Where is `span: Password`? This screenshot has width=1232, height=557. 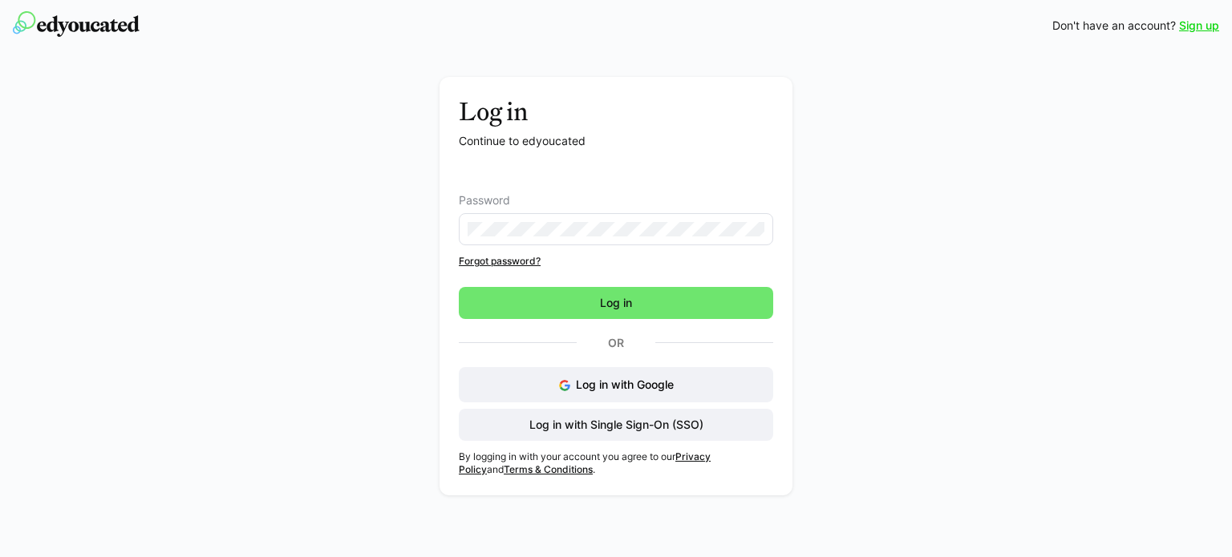
span: Password is located at coordinates (484, 201).